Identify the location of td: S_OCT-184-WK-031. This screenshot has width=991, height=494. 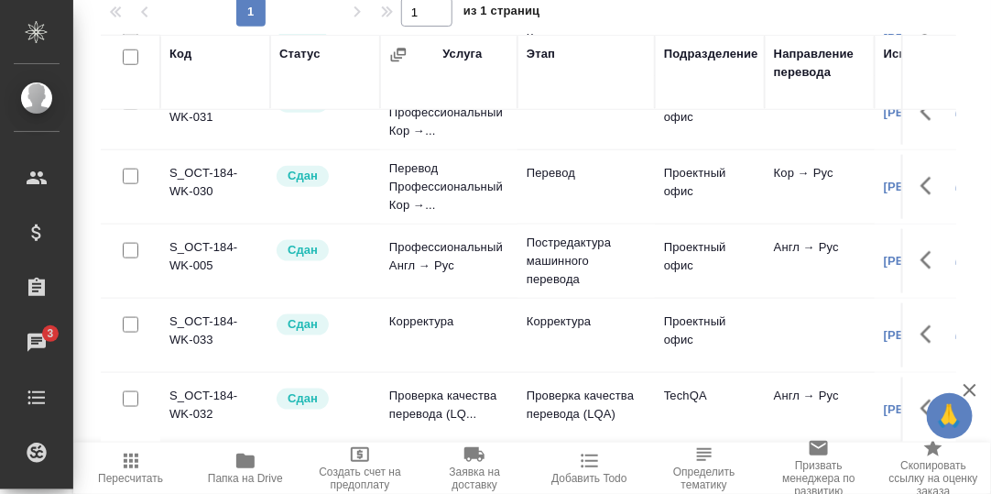
(215, 113).